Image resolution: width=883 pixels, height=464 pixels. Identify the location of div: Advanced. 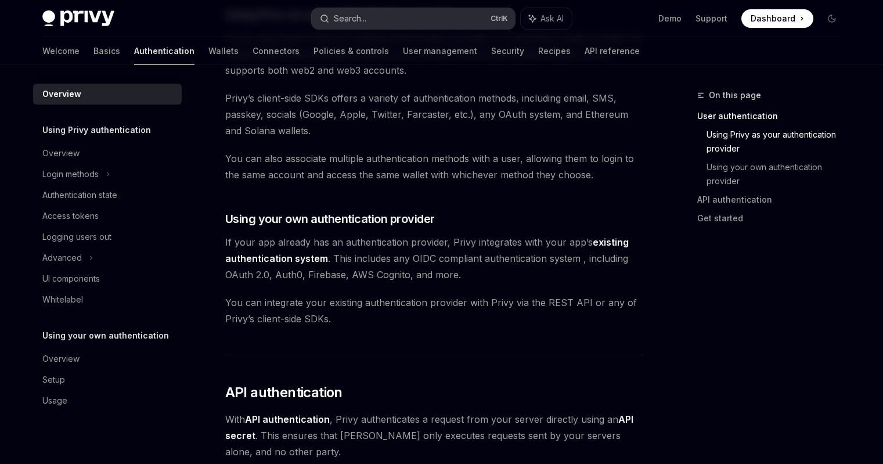
(62, 258).